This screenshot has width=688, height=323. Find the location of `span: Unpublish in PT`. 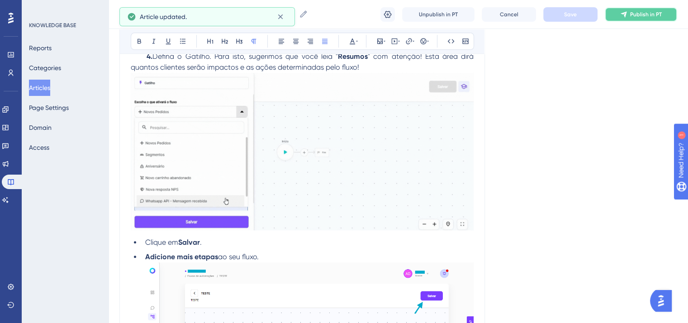

span: Unpublish in PT is located at coordinates (438, 14).